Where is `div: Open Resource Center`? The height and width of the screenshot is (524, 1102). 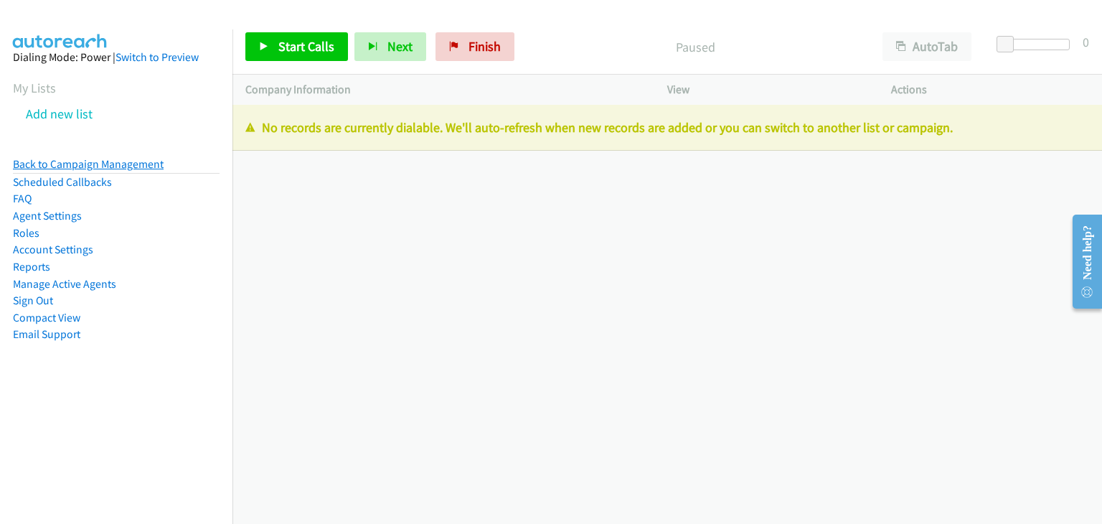 div: Open Resource Center is located at coordinates (26, 57).